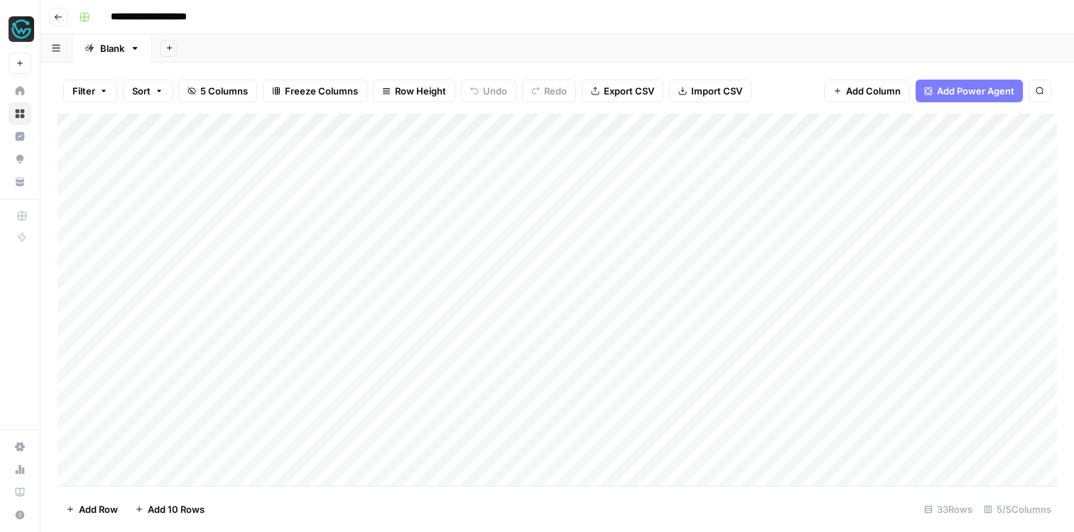  What do you see at coordinates (21, 29) in the screenshot?
I see `img: WunderGraph Logo` at bounding box center [21, 29].